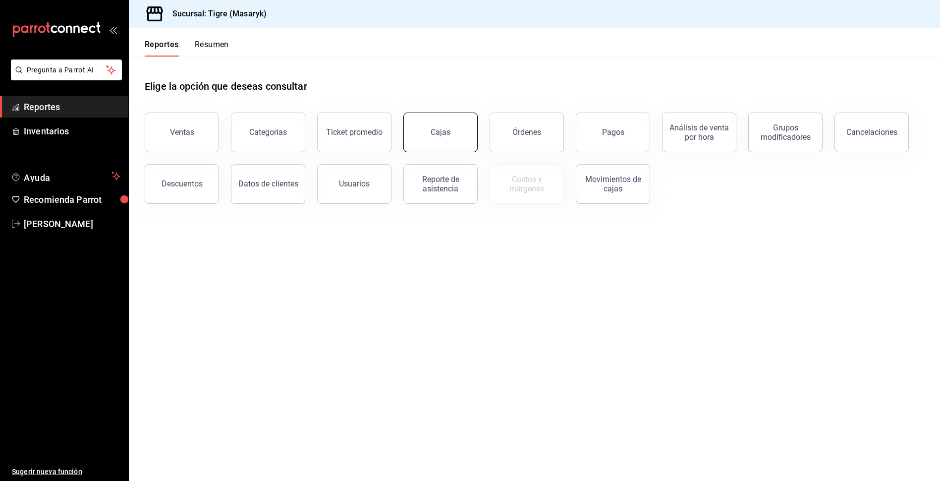  Describe the element at coordinates (441, 132) in the screenshot. I see `div: Cajas` at that location.